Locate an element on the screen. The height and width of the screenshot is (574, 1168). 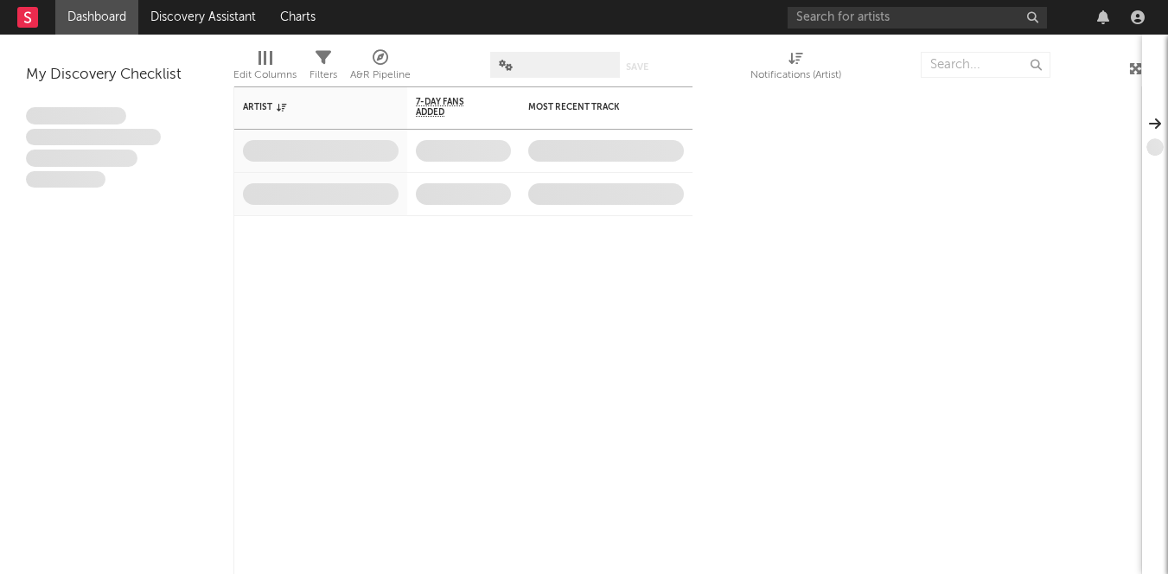
span: Lorem ipsum dolor is located at coordinates (76, 116).